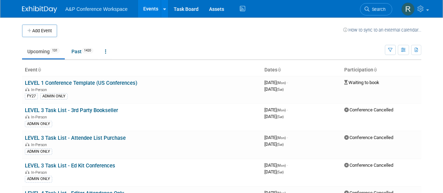  I want to click on th: Participation, so click(382, 70).